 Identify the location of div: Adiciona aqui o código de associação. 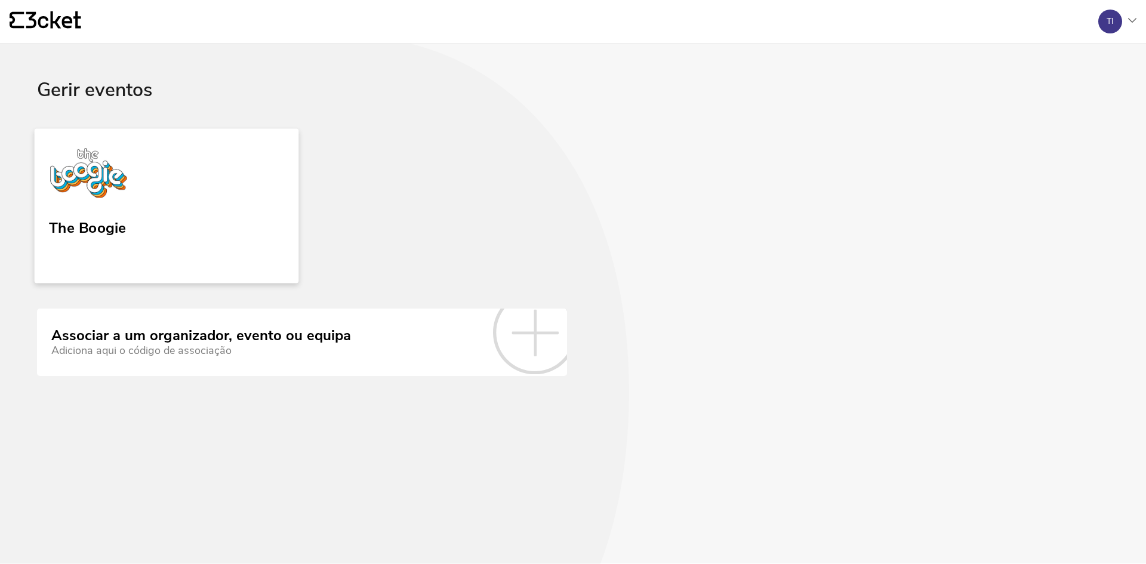
(201, 350).